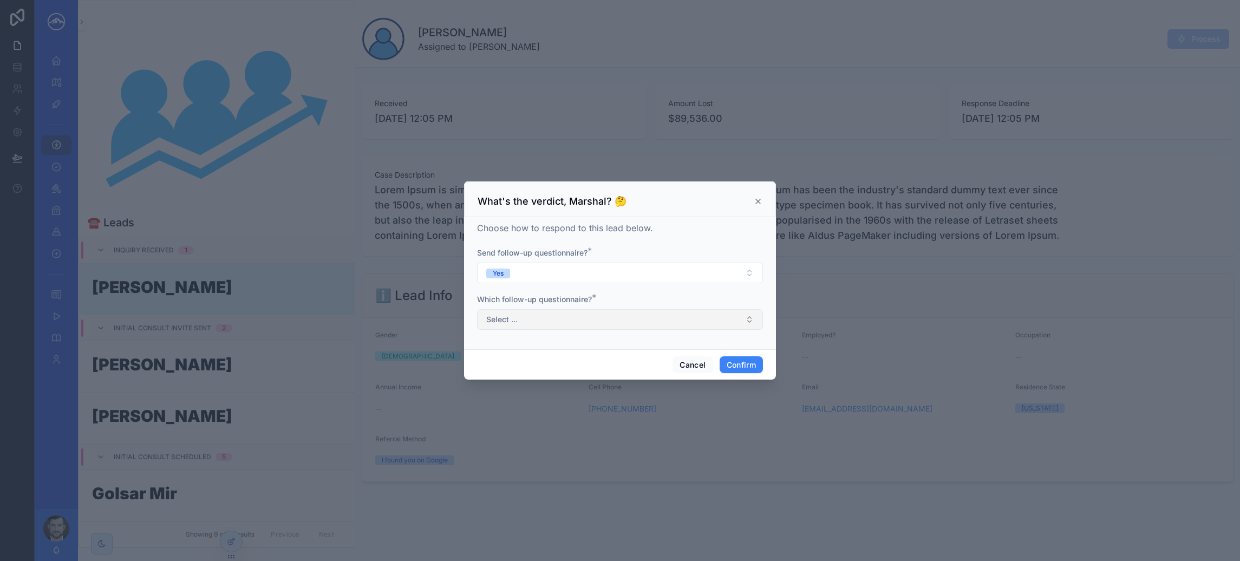 Image resolution: width=1240 pixels, height=561 pixels. I want to click on span: Choose how to respond to this lead below., so click(565, 228).